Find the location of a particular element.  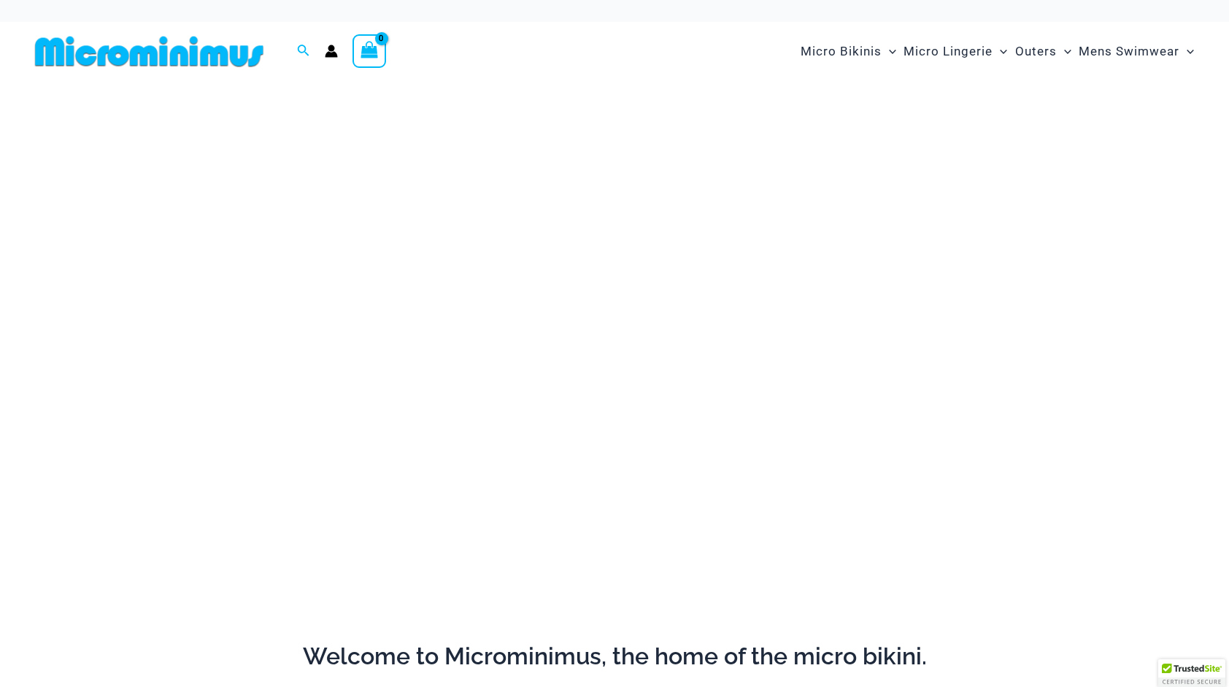

a: Account icon link is located at coordinates (331, 51).